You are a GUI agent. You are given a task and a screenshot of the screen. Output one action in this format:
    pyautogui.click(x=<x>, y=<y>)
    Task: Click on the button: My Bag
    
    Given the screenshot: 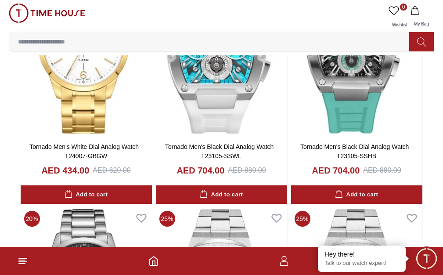 What is the action you would take?
    pyautogui.click(x=421, y=18)
    